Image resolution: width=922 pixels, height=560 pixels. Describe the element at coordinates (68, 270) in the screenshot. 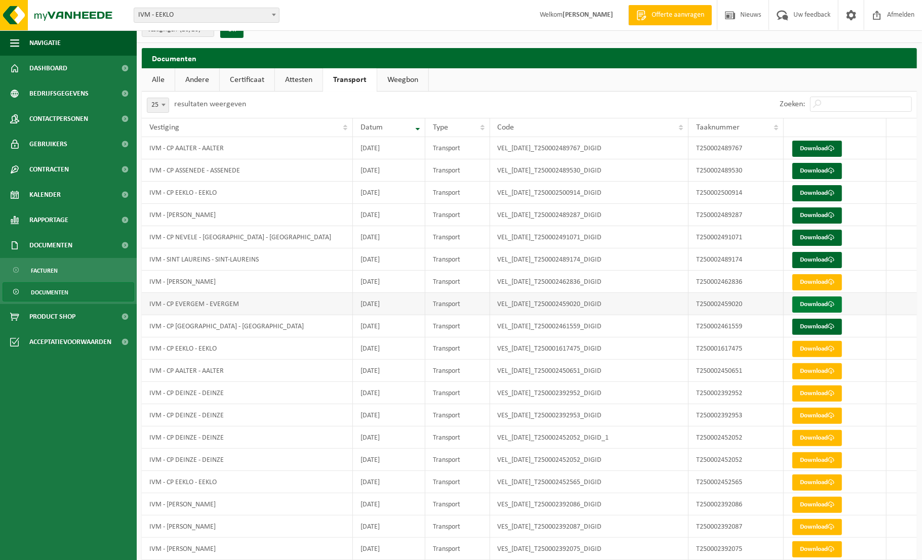

I see `a: Facturen` at that location.